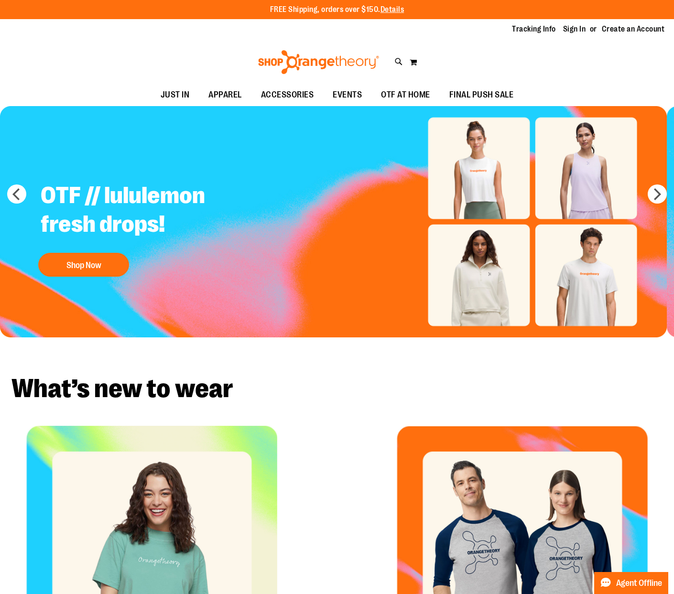  I want to click on h2: OTF // lululemon fresh drops!, so click(152, 211).